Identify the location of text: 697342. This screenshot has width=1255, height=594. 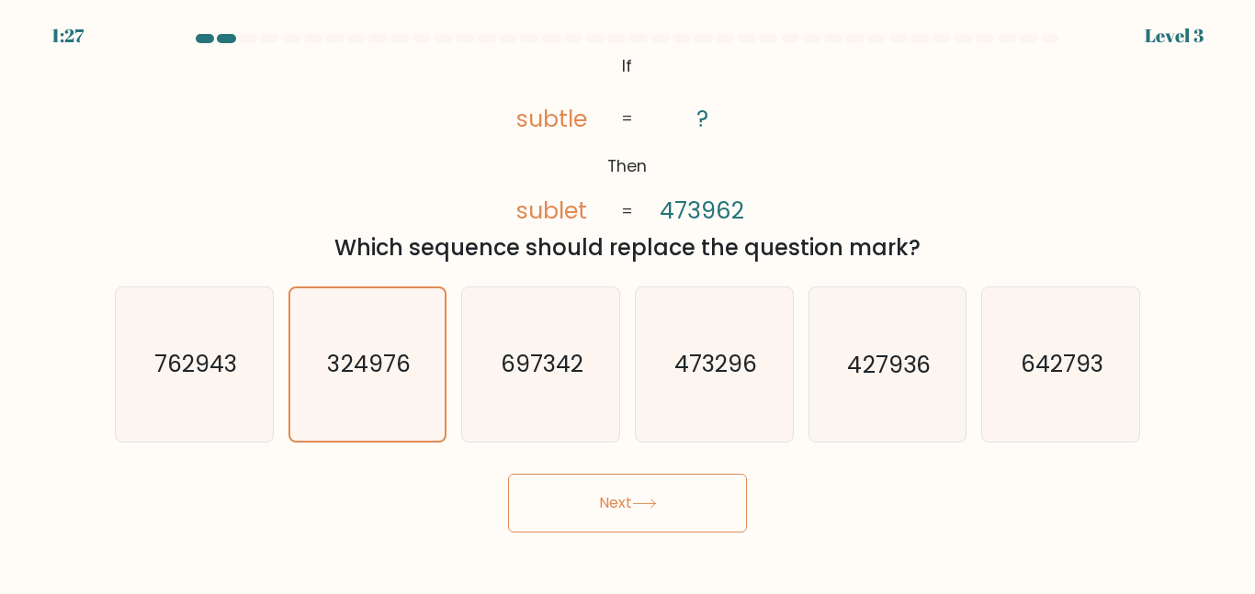
(542, 364).